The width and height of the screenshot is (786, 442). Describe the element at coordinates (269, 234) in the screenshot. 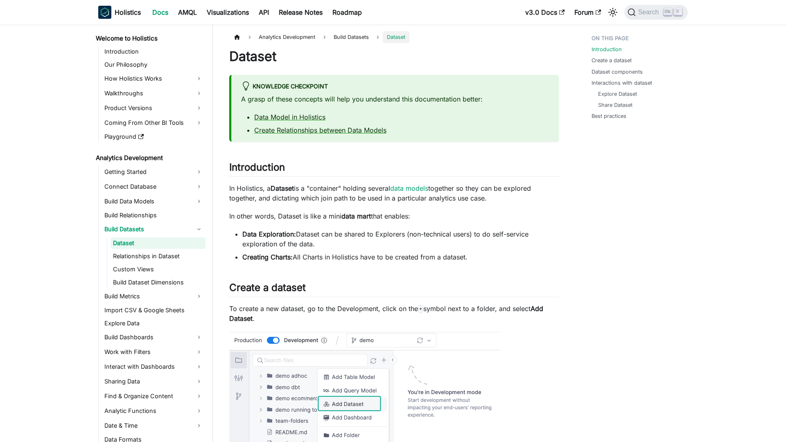

I see `strong: Data Exploration:` at that location.